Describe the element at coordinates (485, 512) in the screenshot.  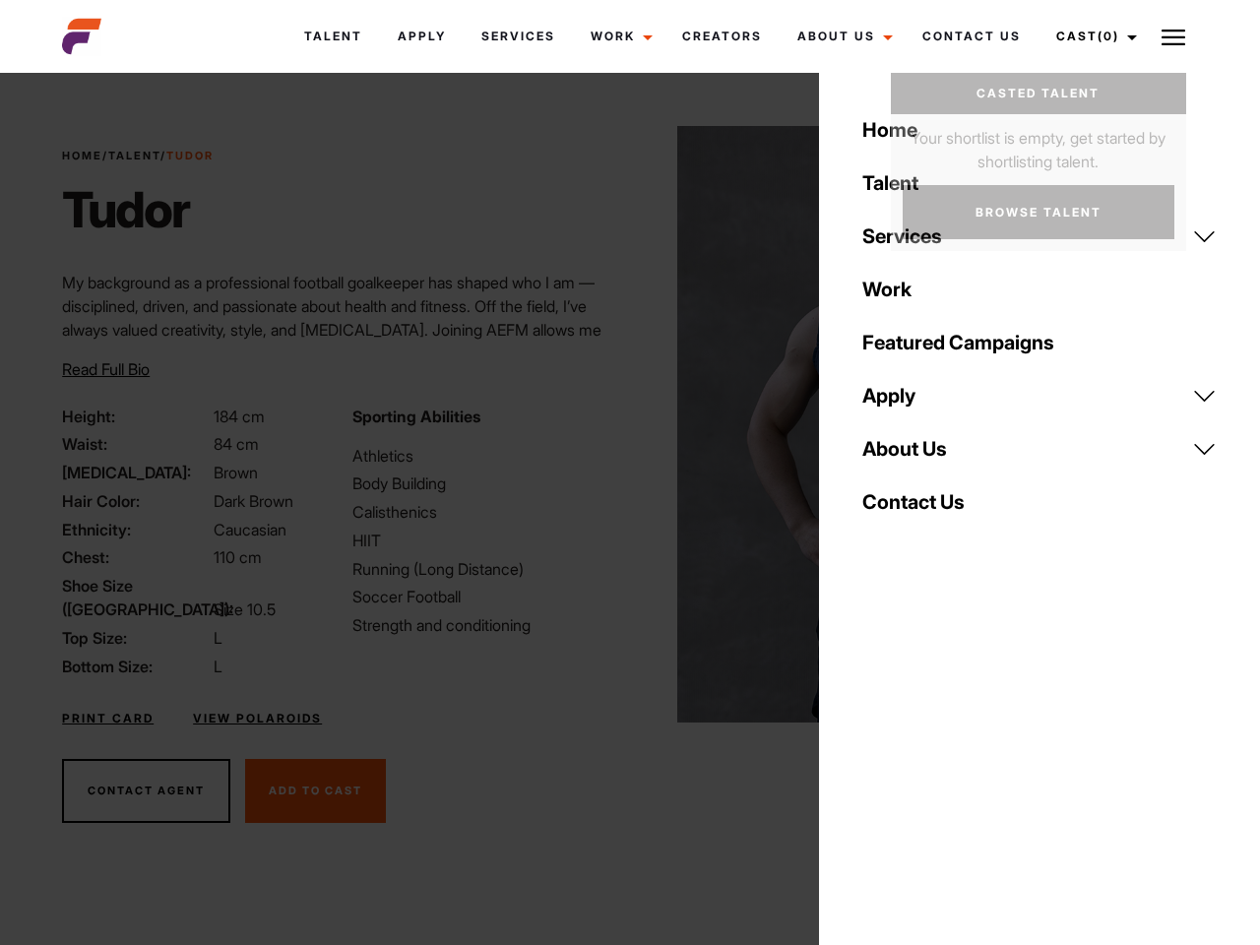
I see `li: Calisthenics` at that location.